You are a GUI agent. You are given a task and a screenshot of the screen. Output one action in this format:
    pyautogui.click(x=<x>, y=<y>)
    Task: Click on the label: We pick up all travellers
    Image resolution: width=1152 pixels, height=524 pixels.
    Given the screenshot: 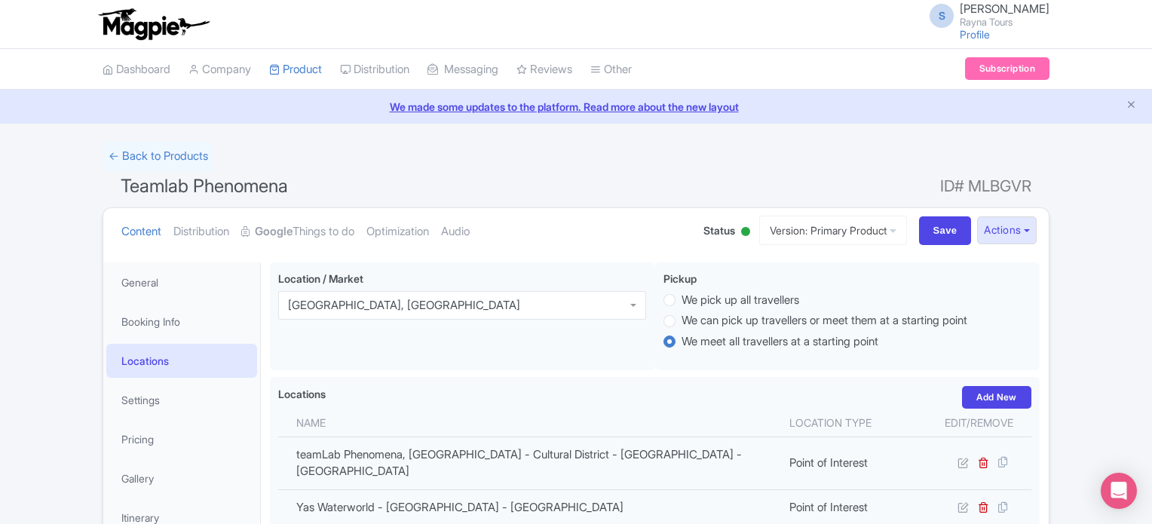 What is the action you would take?
    pyautogui.click(x=740, y=300)
    